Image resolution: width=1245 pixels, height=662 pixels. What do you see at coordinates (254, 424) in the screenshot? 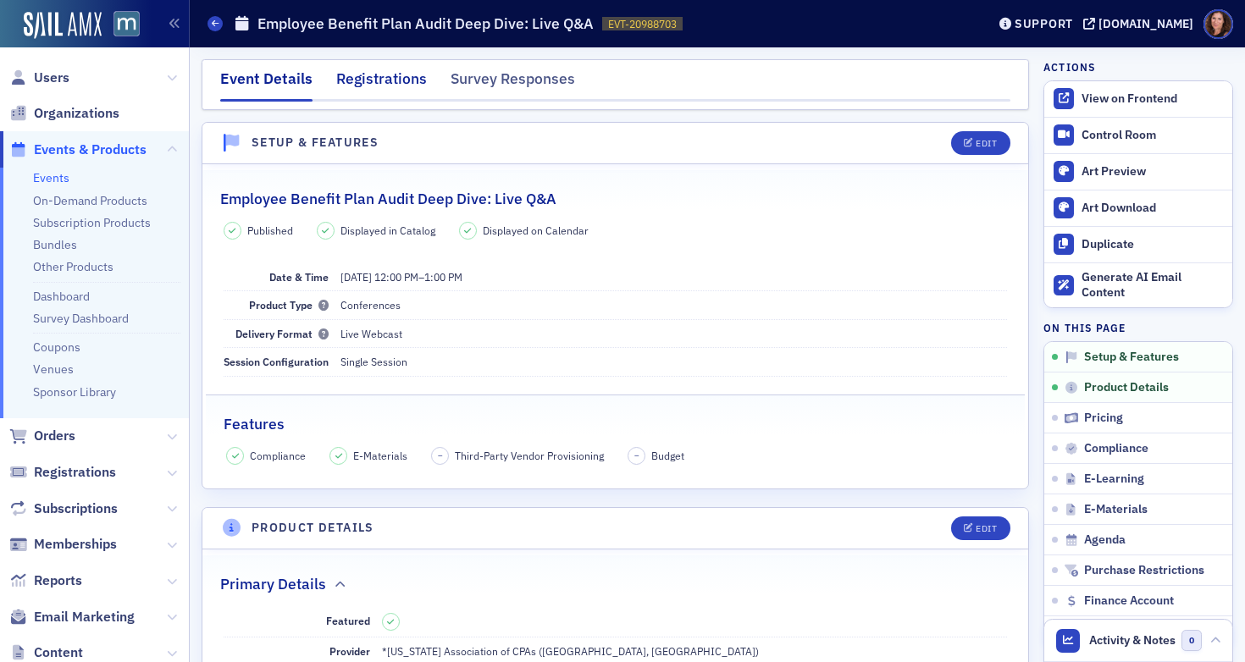
I see `h2: Features` at bounding box center [254, 424].